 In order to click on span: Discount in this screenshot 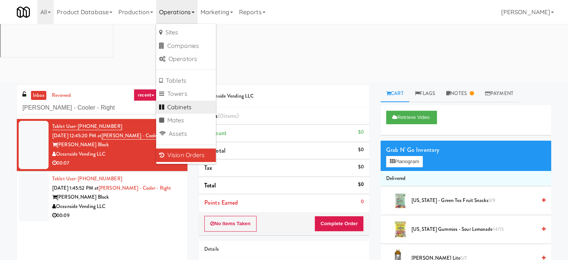, I will do `click(215, 133)`.